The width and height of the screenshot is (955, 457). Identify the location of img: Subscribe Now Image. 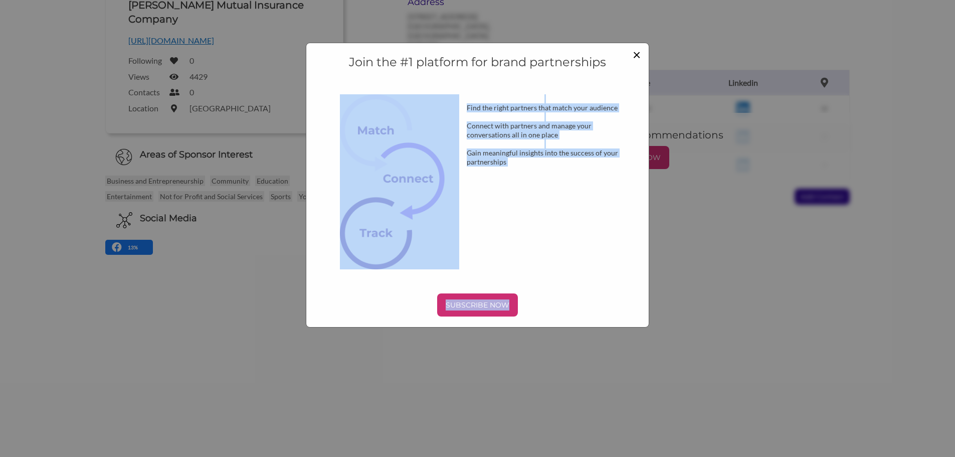
(400, 182).